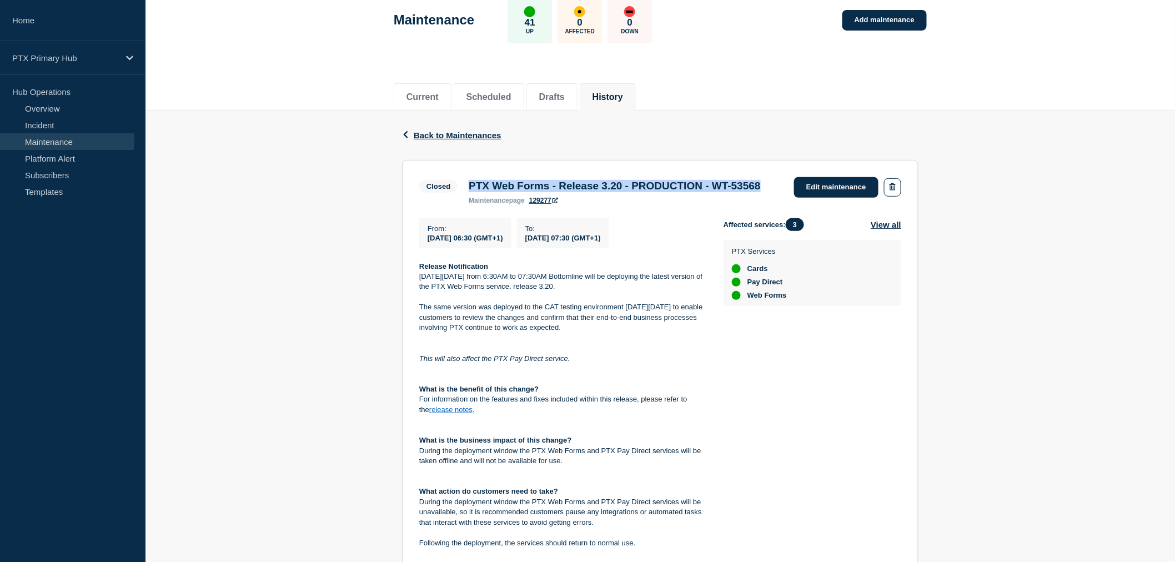 The width and height of the screenshot is (1175, 562). I want to click on button: Drafts, so click(552, 97).